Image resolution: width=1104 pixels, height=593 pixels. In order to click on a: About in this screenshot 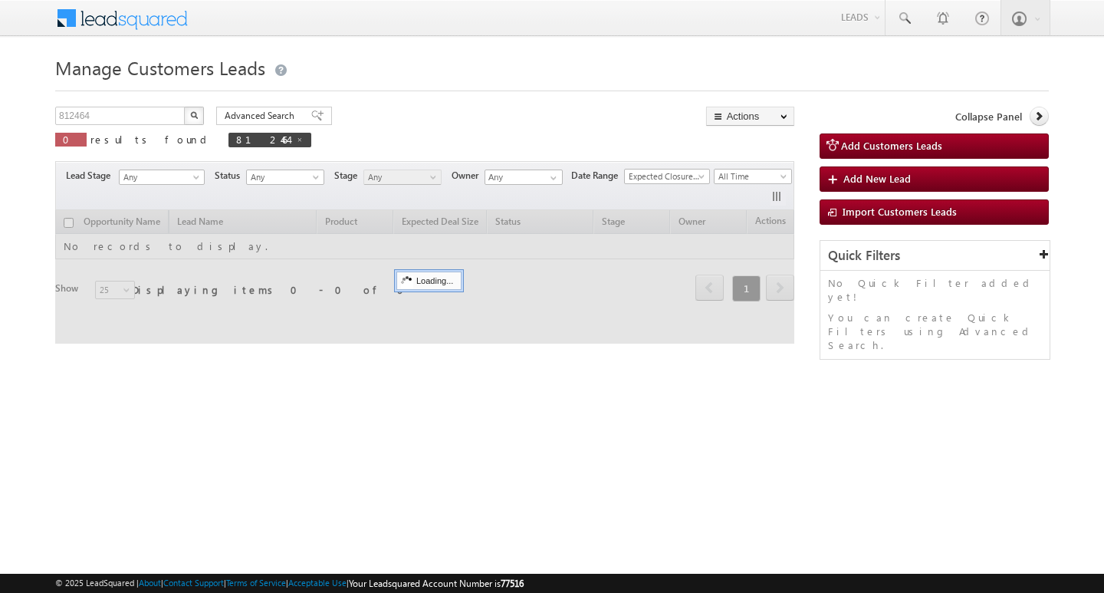, I will do `click(149, 582)`.